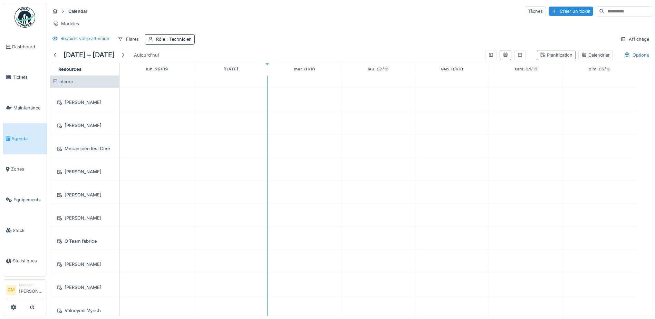  I want to click on span: Zones, so click(27, 169).